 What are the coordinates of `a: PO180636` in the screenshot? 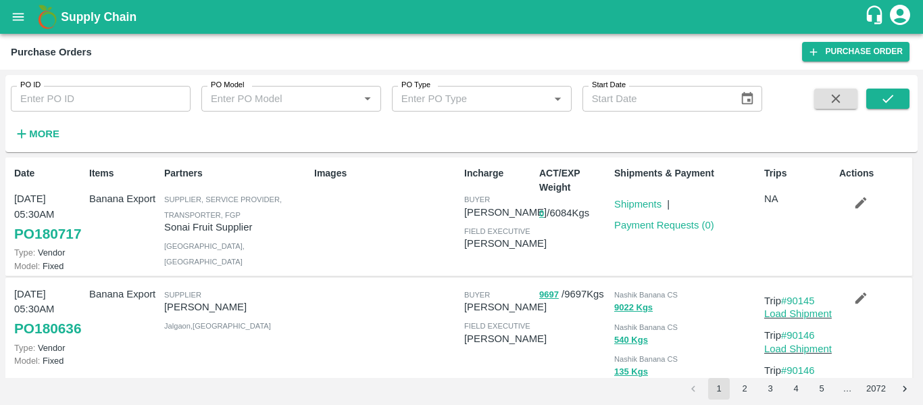 It's located at (47, 328).